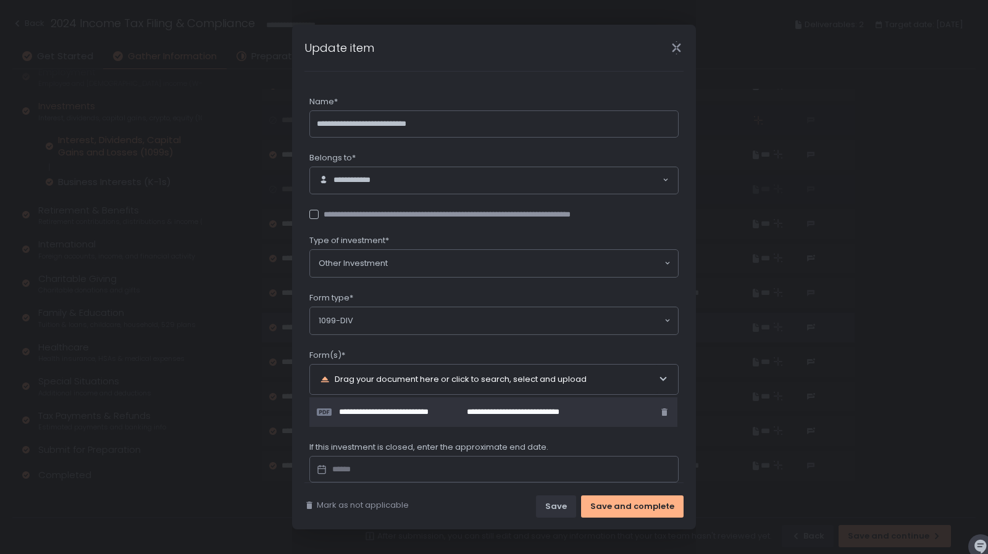 The width and height of the screenshot is (988, 554). I want to click on span: Form type*, so click(331, 298).